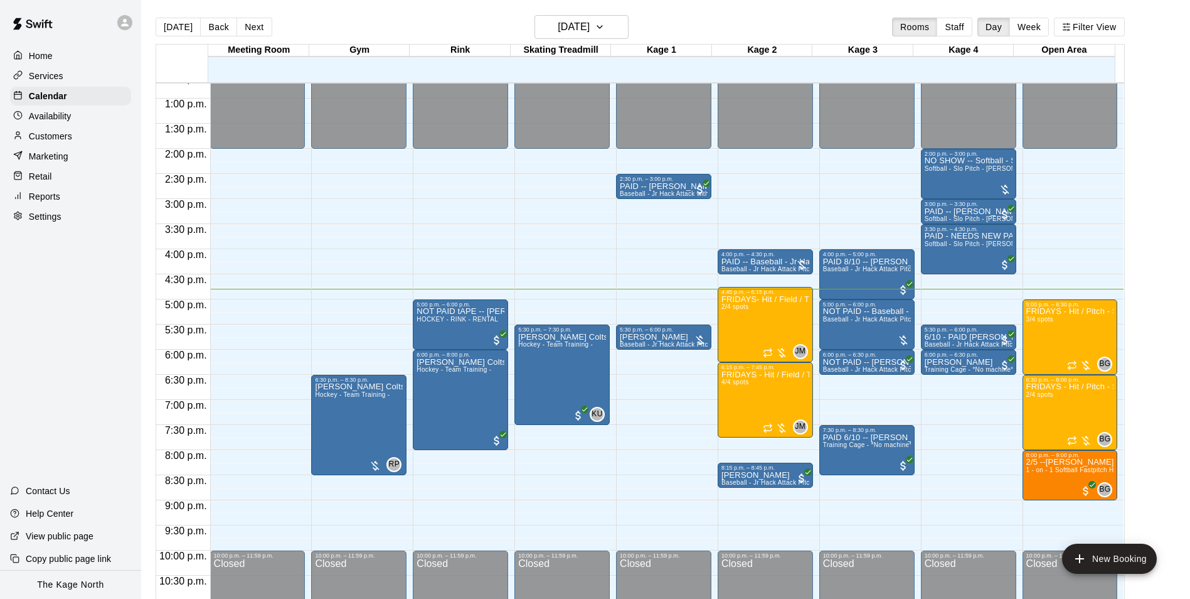 Image resolution: width=1190 pixels, height=599 pixels. What do you see at coordinates (186, 380) in the screenshot?
I see `span: 6:30 p.m.` at bounding box center [186, 380].